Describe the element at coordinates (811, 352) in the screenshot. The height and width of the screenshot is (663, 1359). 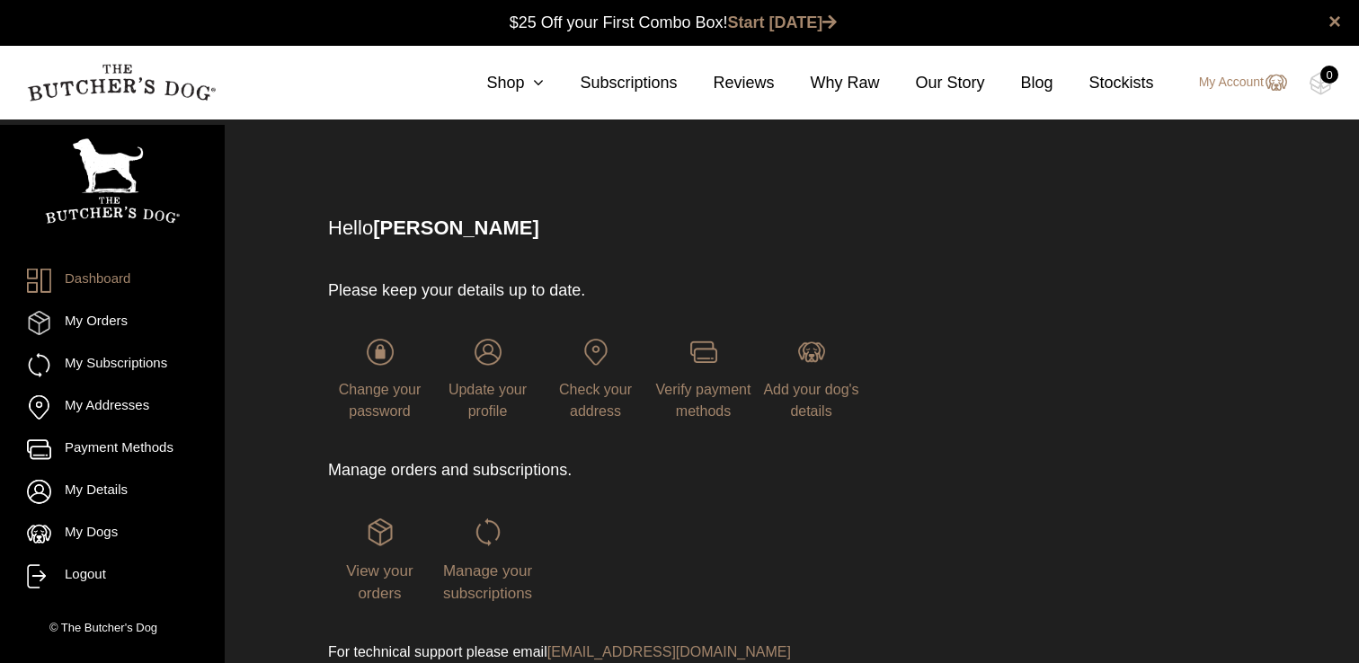
I see `img: login-TBD_Dog.png` at that location.